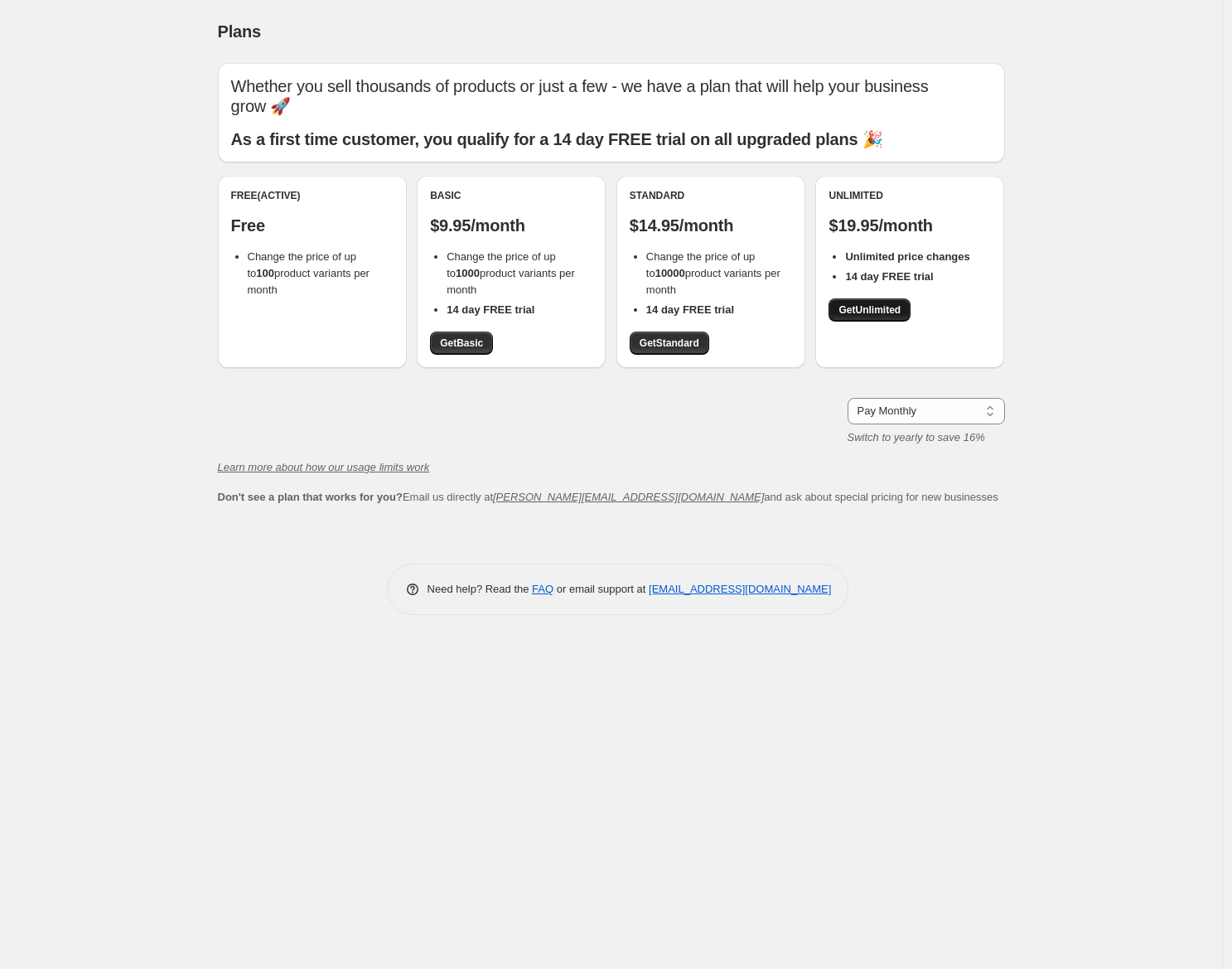  Describe the element at coordinates (240, 32) in the screenshot. I see `span: Plans` at that location.